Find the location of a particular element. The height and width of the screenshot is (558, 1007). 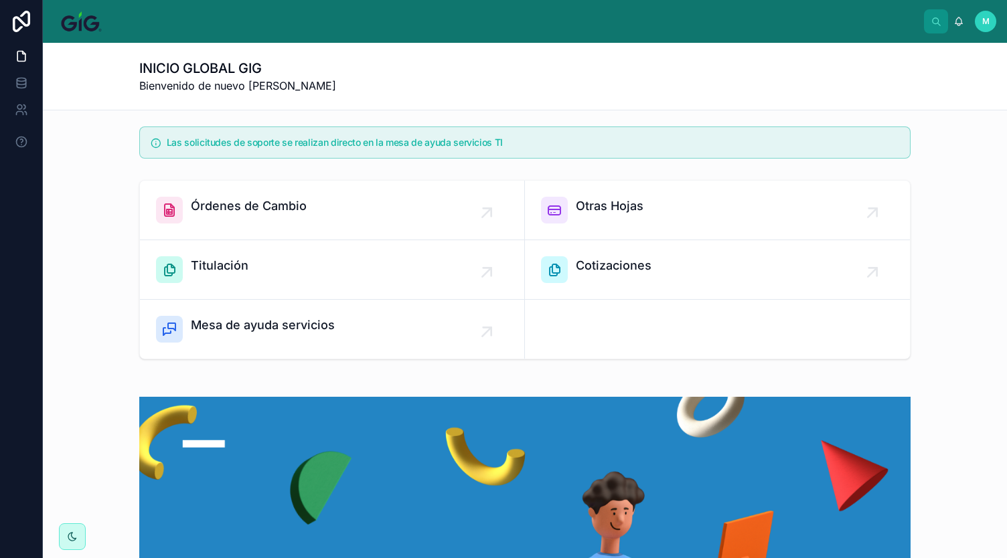

h5: Las solicitudes de soporte se realizan directo en la mesa de ayuda servicios TI is located at coordinates (533, 143).